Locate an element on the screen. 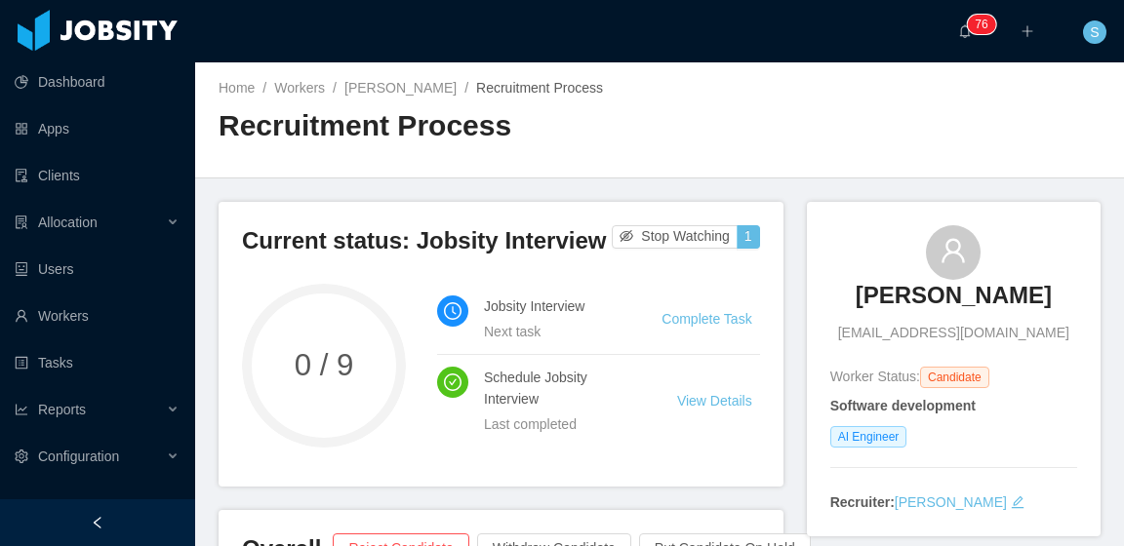 The width and height of the screenshot is (1124, 546). span: S is located at coordinates (1093, 32).